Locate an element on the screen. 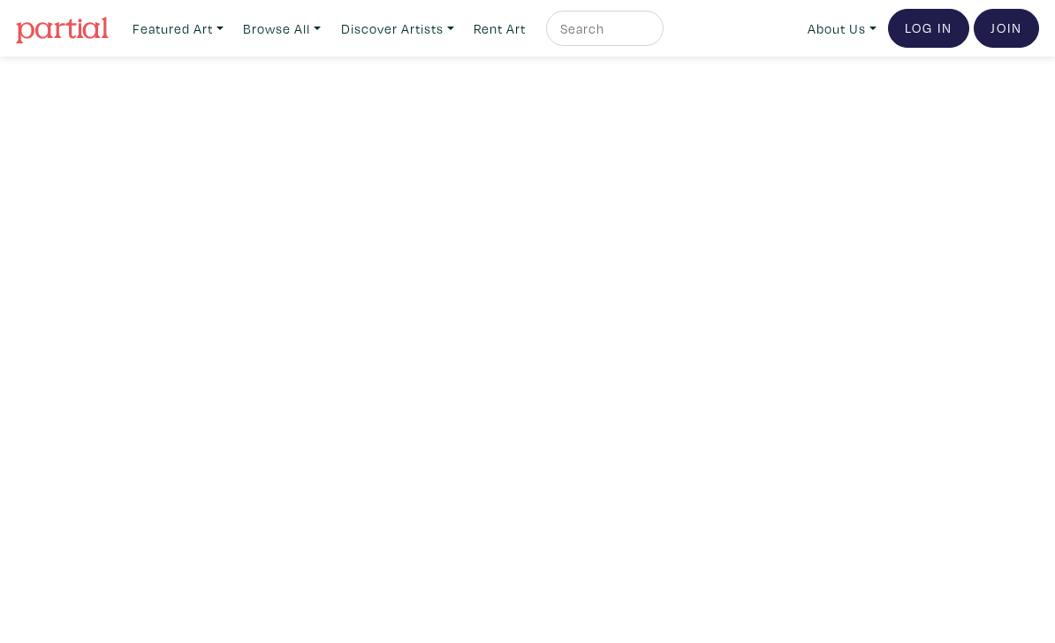 Image resolution: width=1055 pixels, height=643 pixels. a: About Us is located at coordinates (842, 28).